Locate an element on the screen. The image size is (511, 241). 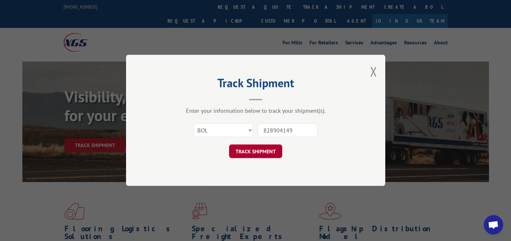
input: Number(s) is located at coordinates (288, 131).